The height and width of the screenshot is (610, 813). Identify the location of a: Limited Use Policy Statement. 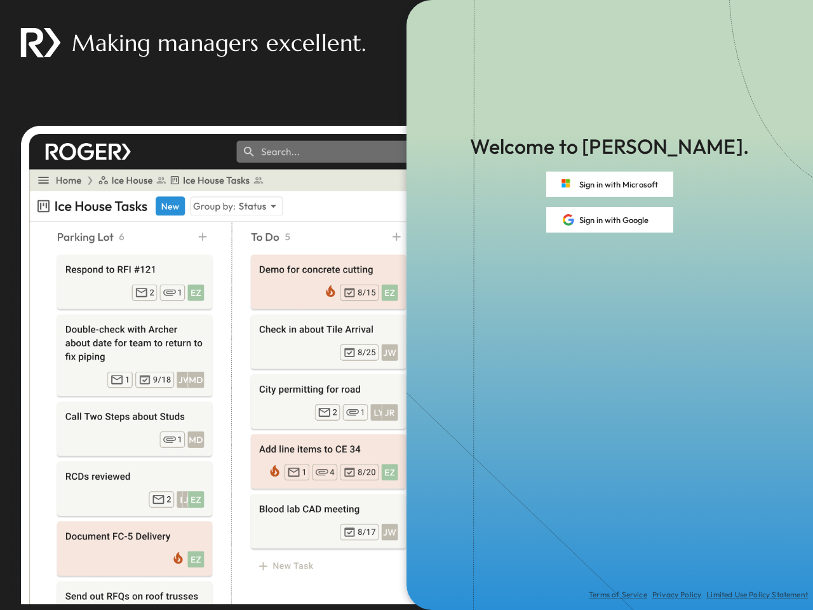
(757, 595).